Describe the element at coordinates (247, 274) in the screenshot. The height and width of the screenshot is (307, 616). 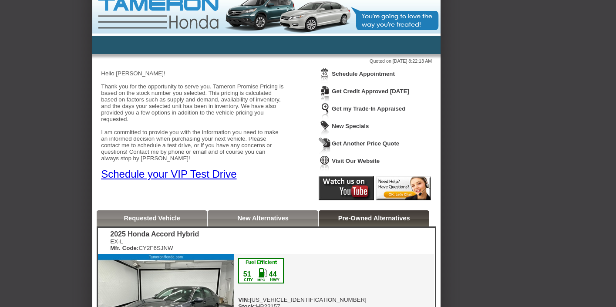
I see `div: 51` at that location.